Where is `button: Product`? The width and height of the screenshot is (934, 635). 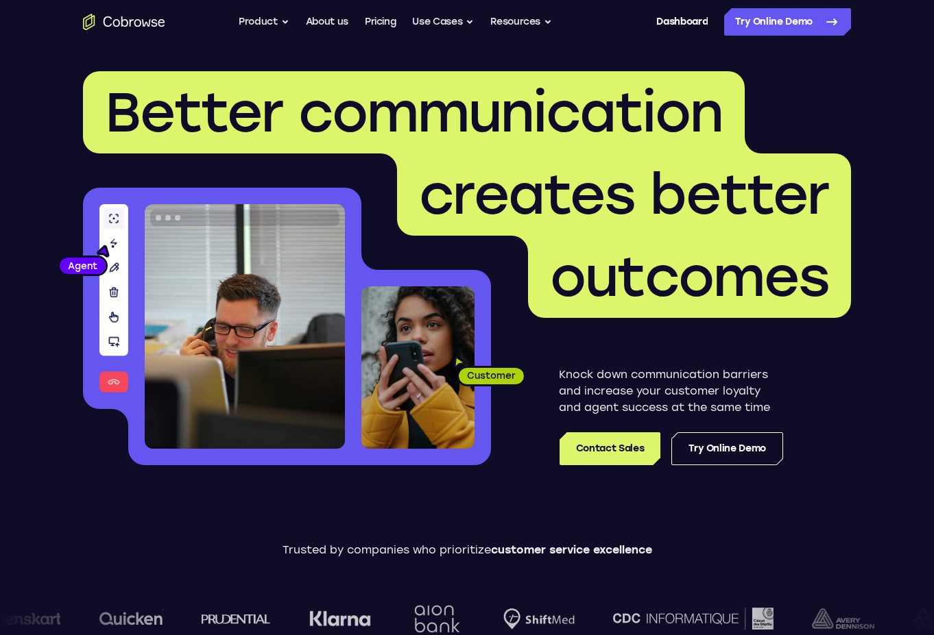 button: Product is located at coordinates (264, 22).